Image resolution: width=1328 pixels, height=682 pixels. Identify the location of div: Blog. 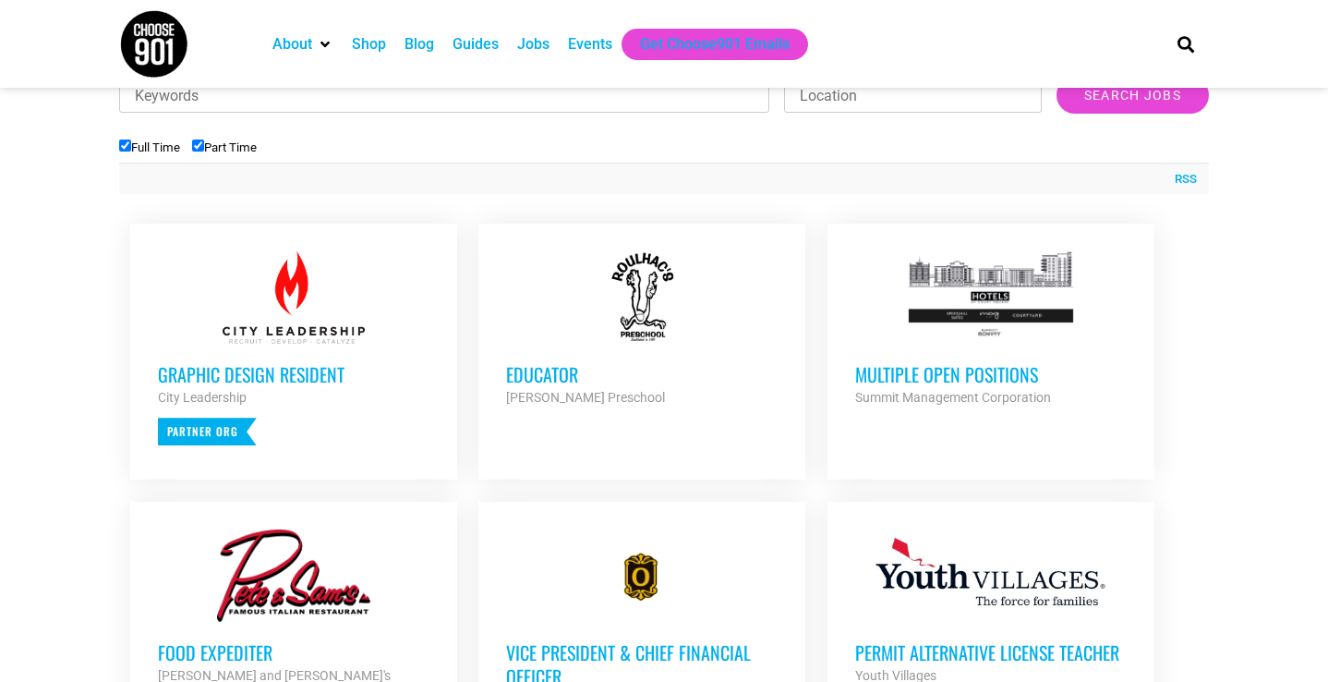
(419, 44).